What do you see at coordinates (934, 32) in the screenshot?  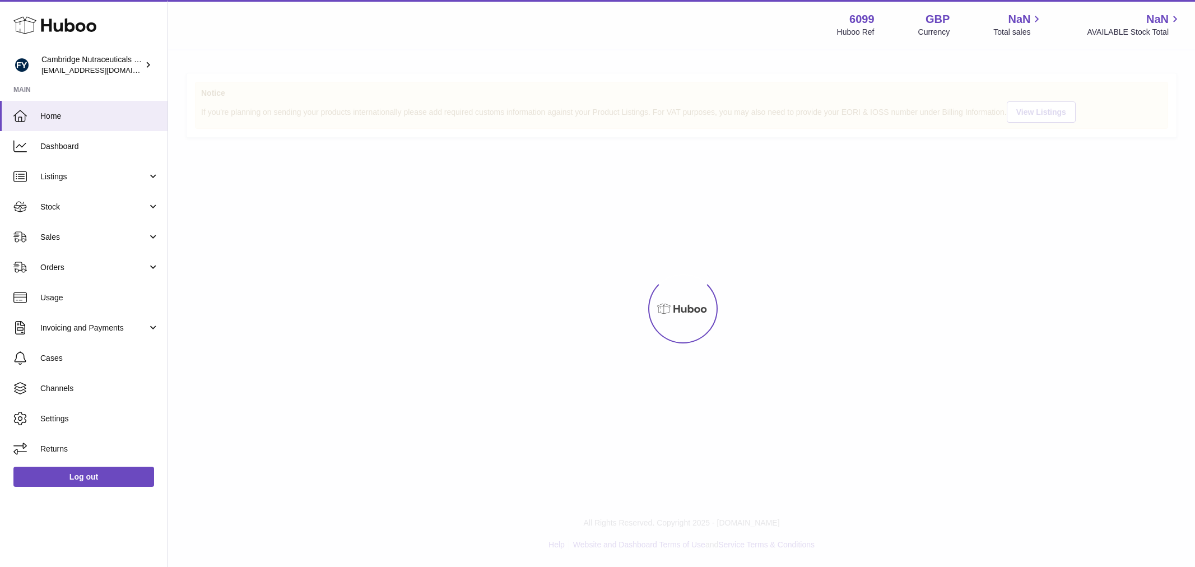 I see `div: Currency` at bounding box center [934, 32].